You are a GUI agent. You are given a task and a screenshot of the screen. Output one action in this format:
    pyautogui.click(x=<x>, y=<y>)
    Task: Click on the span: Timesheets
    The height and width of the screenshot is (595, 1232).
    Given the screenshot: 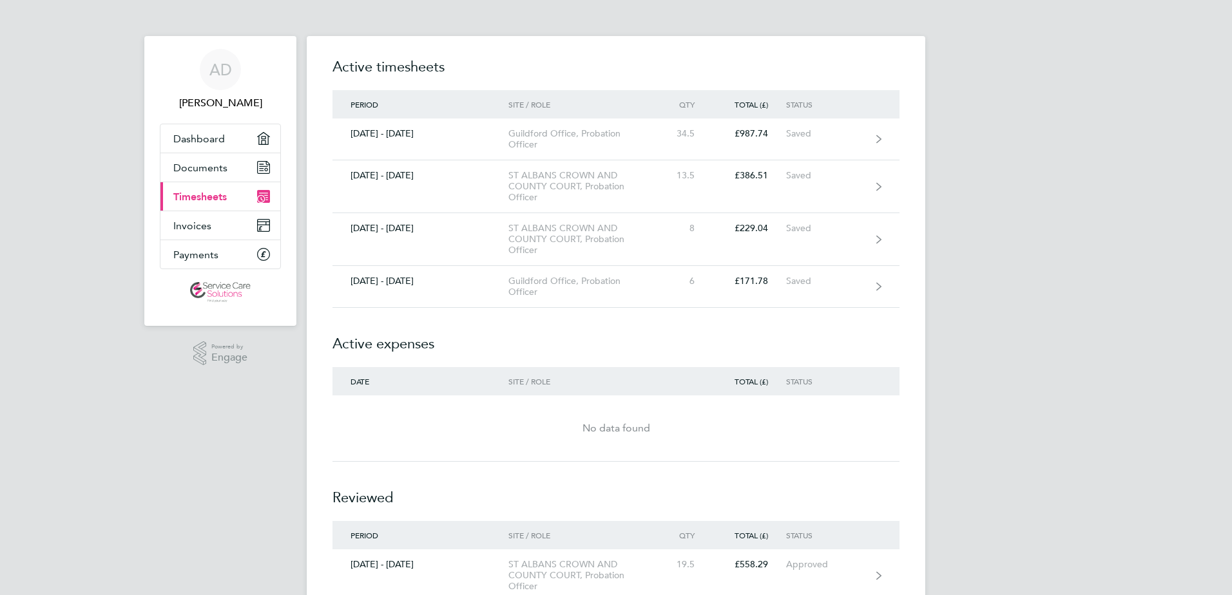 What is the action you would take?
    pyautogui.click(x=200, y=196)
    